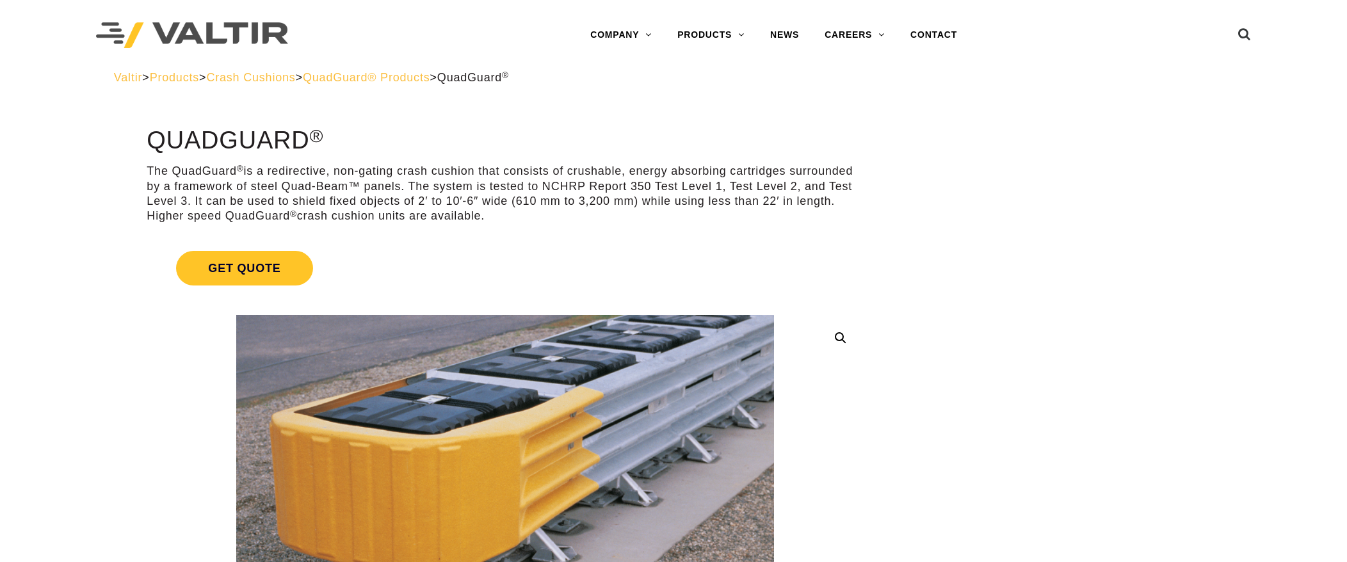 The image size is (1347, 562). What do you see at coordinates (504, 268) in the screenshot?
I see `a: Get Quote` at bounding box center [504, 268].